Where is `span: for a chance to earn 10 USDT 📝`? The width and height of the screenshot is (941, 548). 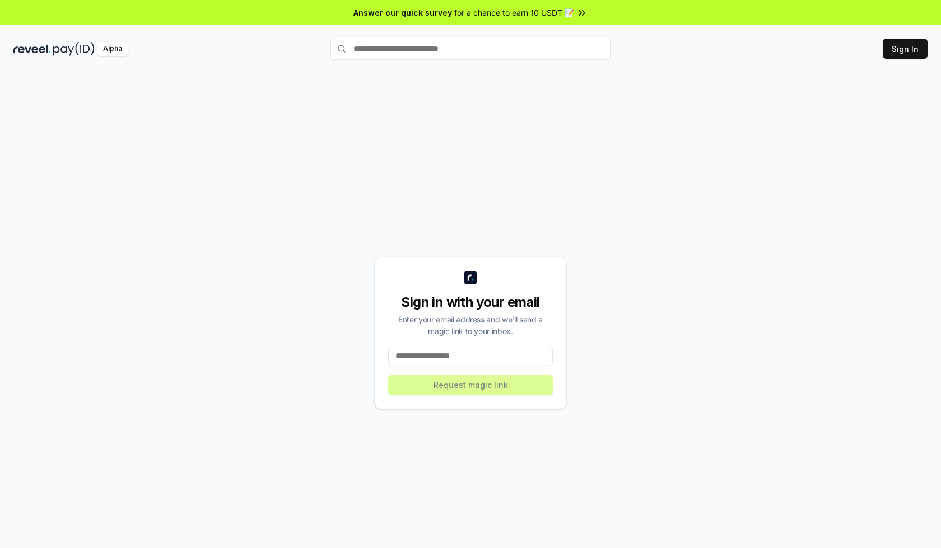 span: for a chance to earn 10 USDT 📝 is located at coordinates (514, 12).